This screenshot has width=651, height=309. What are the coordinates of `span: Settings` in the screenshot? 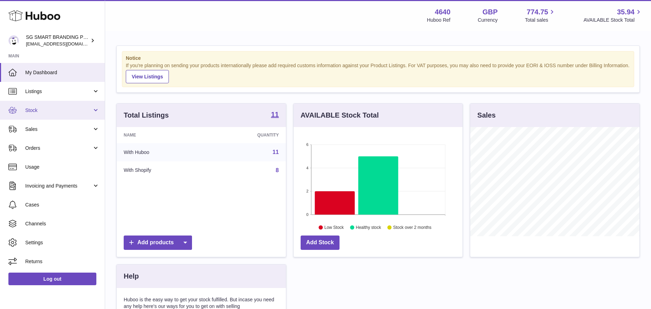 It's located at (62, 243).